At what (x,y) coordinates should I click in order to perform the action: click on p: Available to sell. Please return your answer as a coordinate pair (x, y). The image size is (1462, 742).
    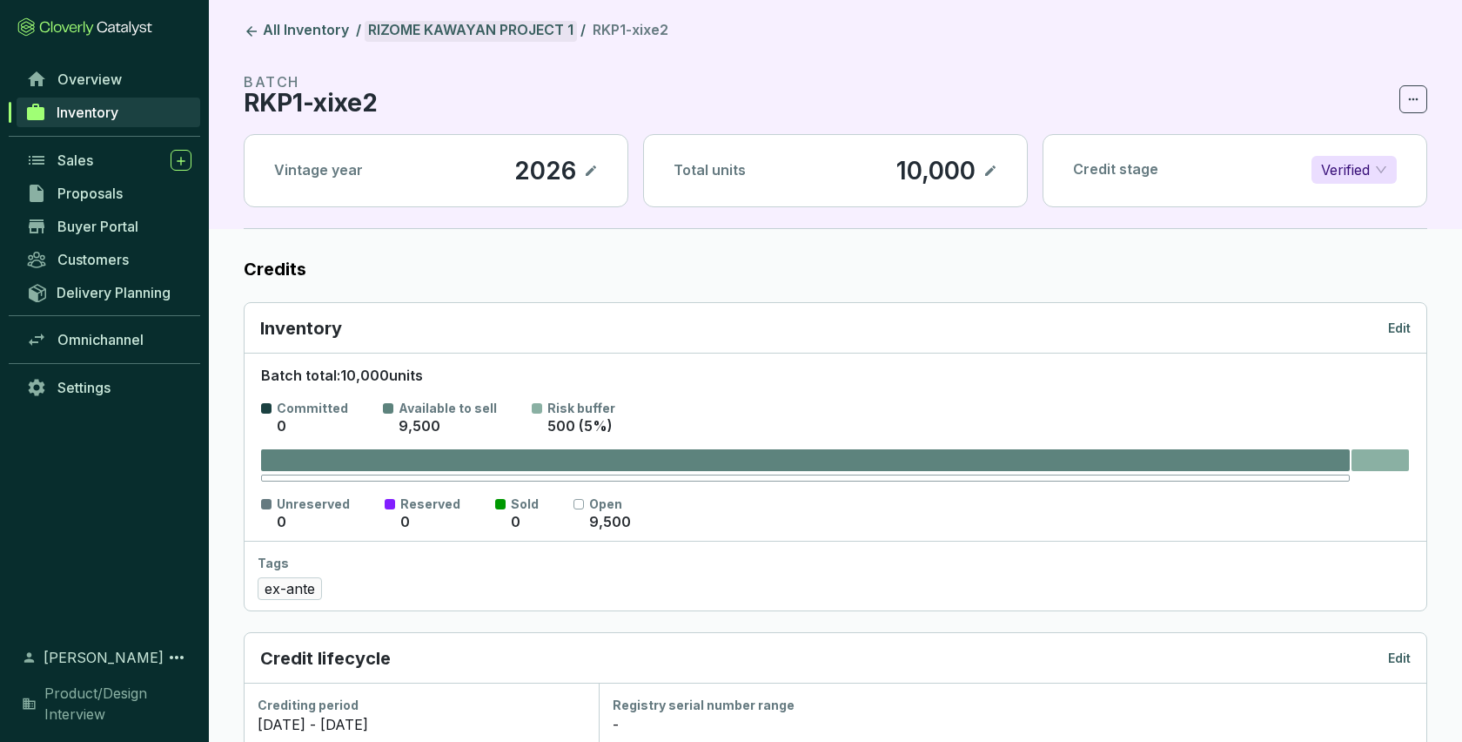
    Looking at the image, I should click on (447, 408).